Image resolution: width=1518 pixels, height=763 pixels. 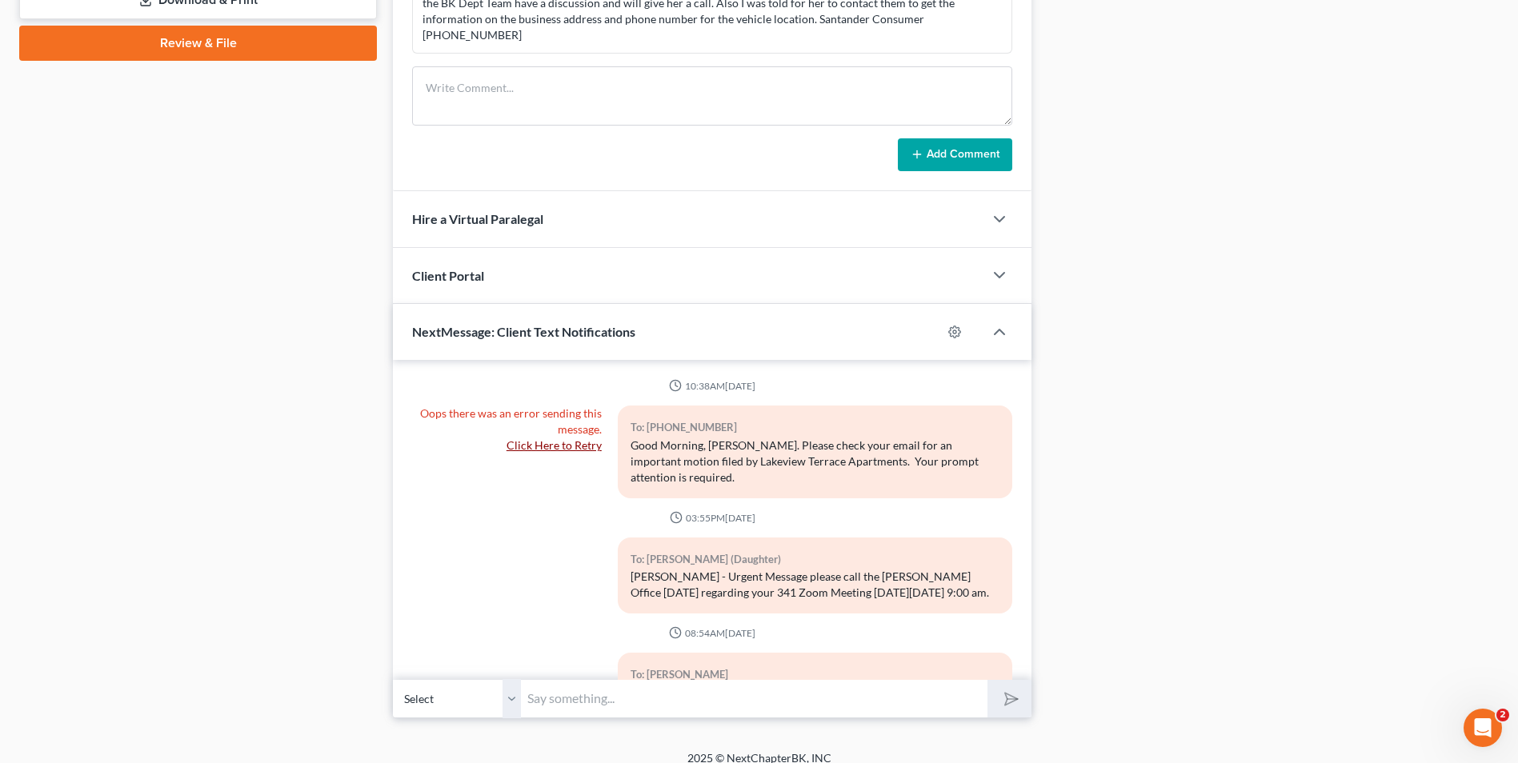 What do you see at coordinates (478, 218) in the screenshot?
I see `span: Hire a Virtual Paralegal` at bounding box center [478, 218].